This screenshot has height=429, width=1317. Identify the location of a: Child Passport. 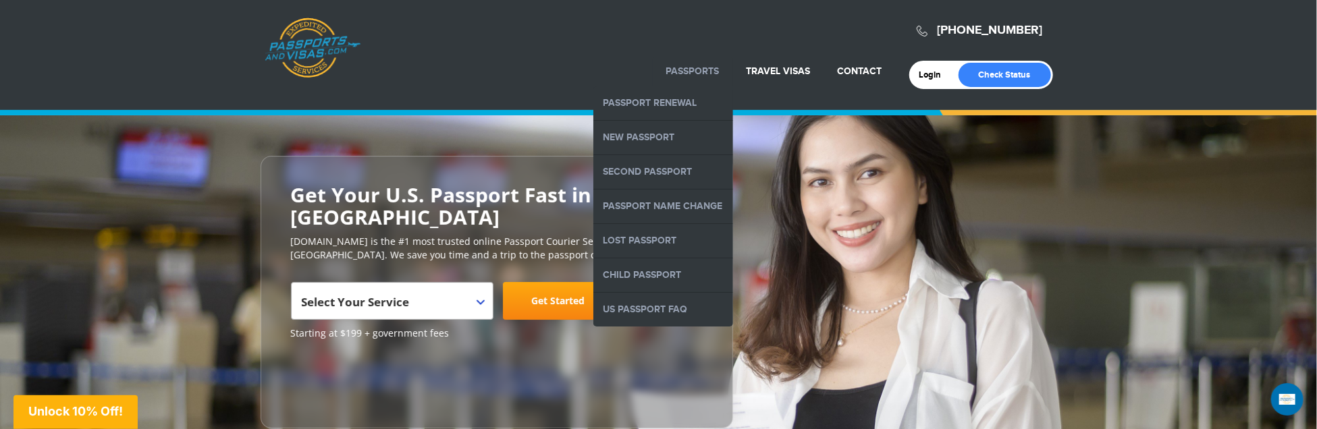
(663, 275).